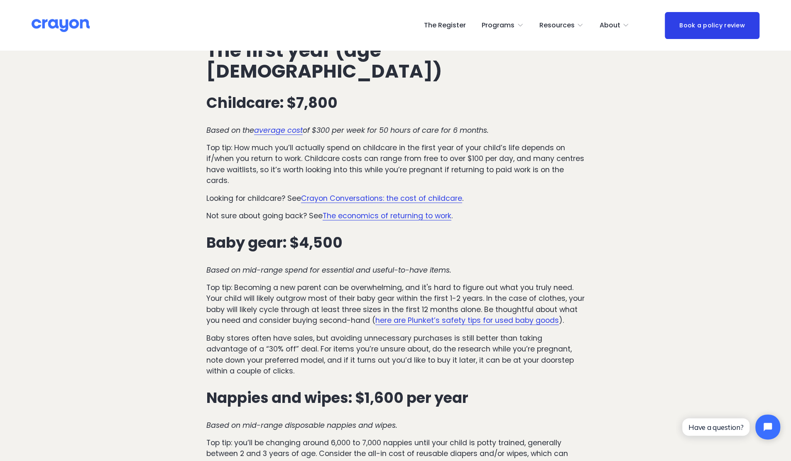 Image resolution: width=791 pixels, height=461 pixels. What do you see at coordinates (278, 130) in the screenshot?
I see `em: average cost` at bounding box center [278, 130].